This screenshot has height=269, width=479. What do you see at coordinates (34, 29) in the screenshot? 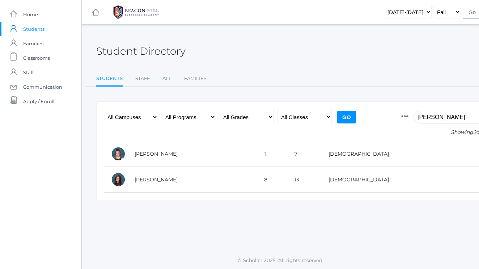
I see `span: Students` at bounding box center [34, 29].